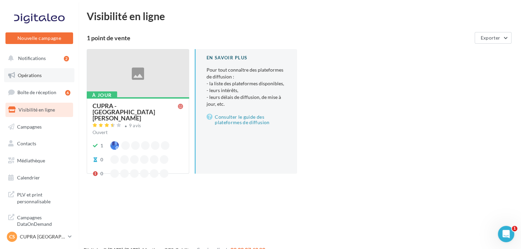 The height and width of the screenshot is (249, 521). Describe the element at coordinates (138, 126) in the screenshot. I see `a: 9 avis` at that location.